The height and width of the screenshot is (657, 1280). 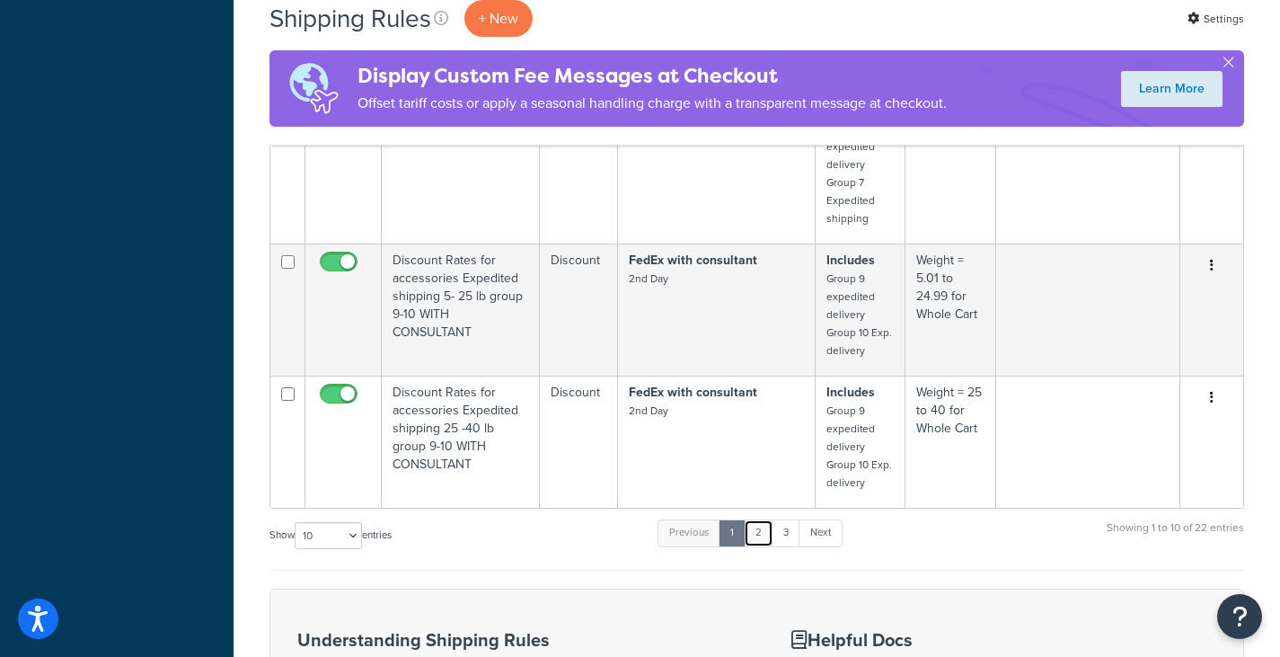 What do you see at coordinates (522, 640) in the screenshot?
I see `h3: Understanding Shipping Rules` at bounding box center [522, 640].